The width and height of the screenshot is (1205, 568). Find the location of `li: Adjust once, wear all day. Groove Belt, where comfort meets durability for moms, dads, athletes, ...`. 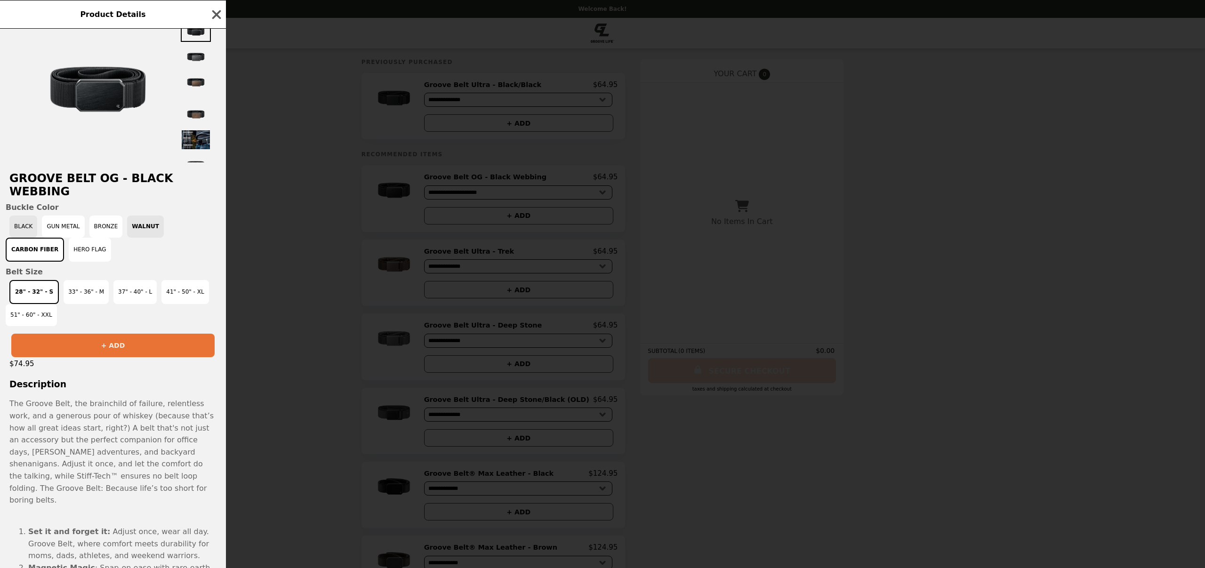

li: Adjust once, wear all day. Groove Belt, where comfort meets durability for moms, dads, athletes, ... is located at coordinates (122, 544).